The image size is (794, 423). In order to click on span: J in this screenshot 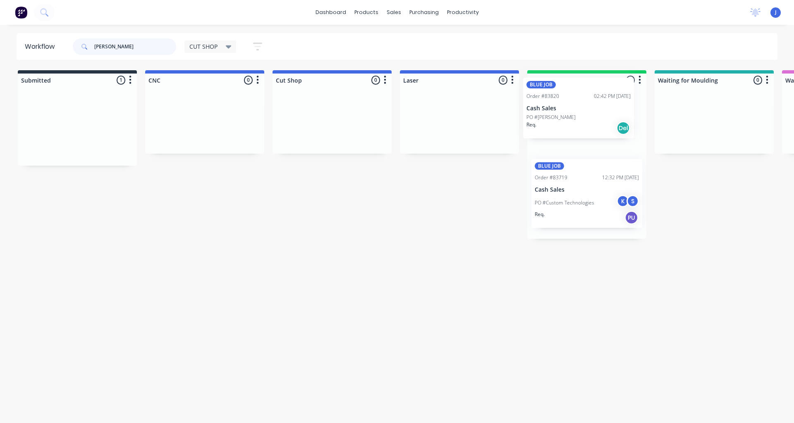, I will do `click(776, 12)`.